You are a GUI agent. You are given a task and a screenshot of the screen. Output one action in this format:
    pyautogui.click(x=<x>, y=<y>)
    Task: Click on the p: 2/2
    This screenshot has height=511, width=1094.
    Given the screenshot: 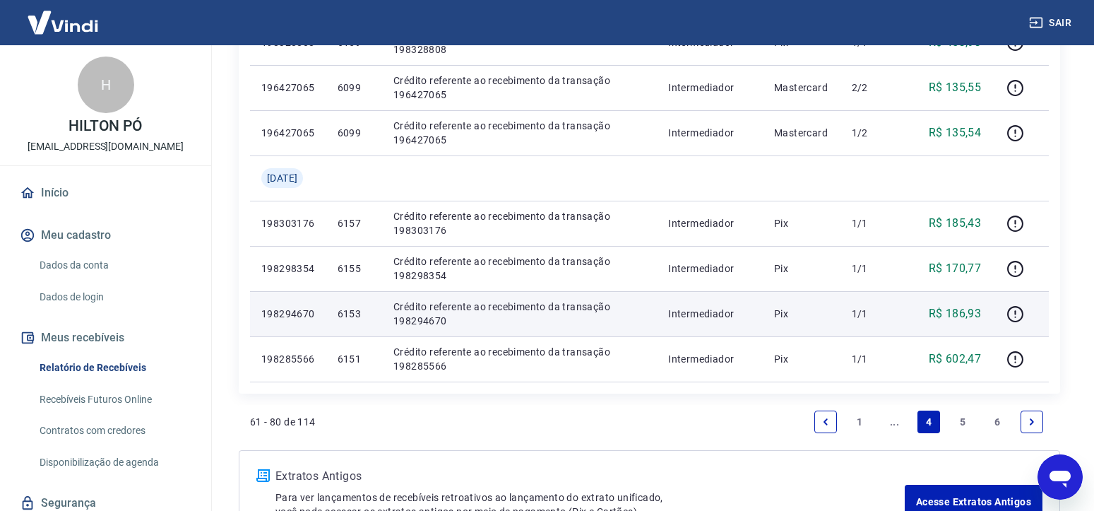 What is the action you would take?
    pyautogui.click(x=872, y=88)
    